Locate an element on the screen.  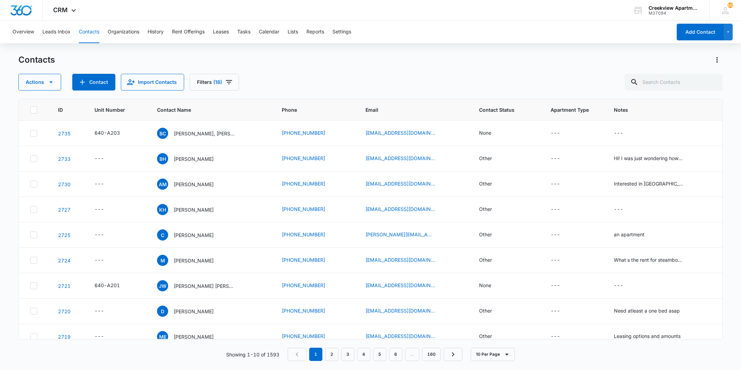
div: Phone - 9703024923 - Select to Edit Field is located at coordinates (310, 159).